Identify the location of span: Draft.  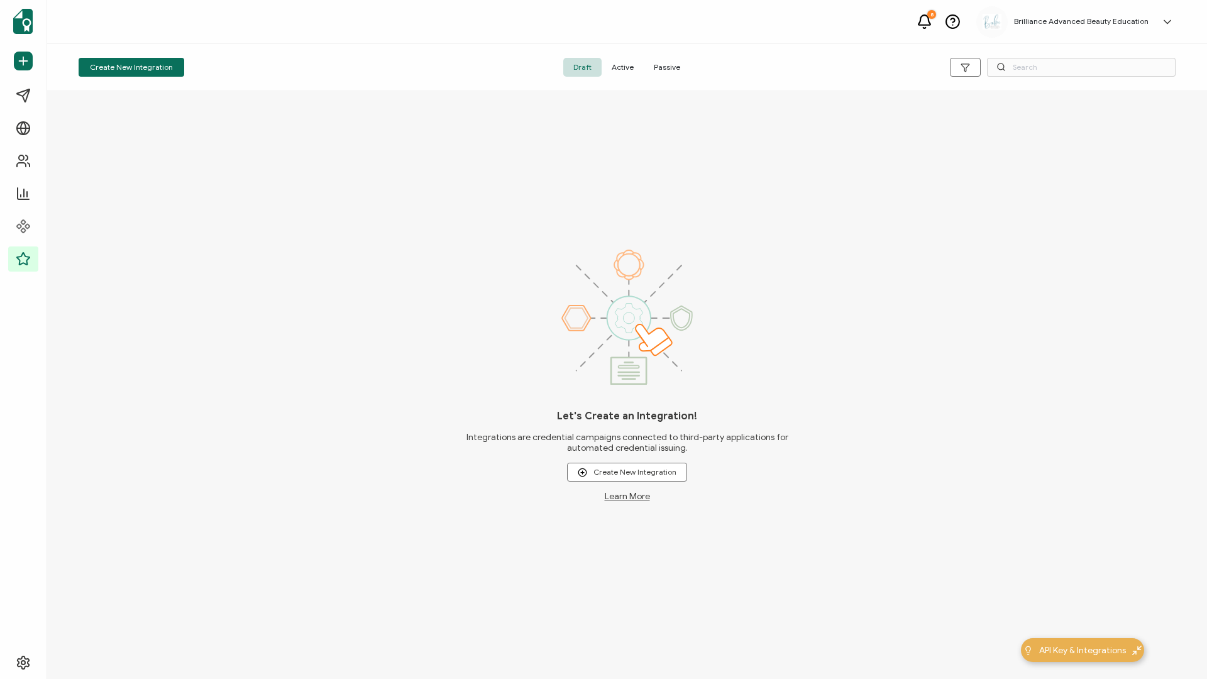
(582, 67).